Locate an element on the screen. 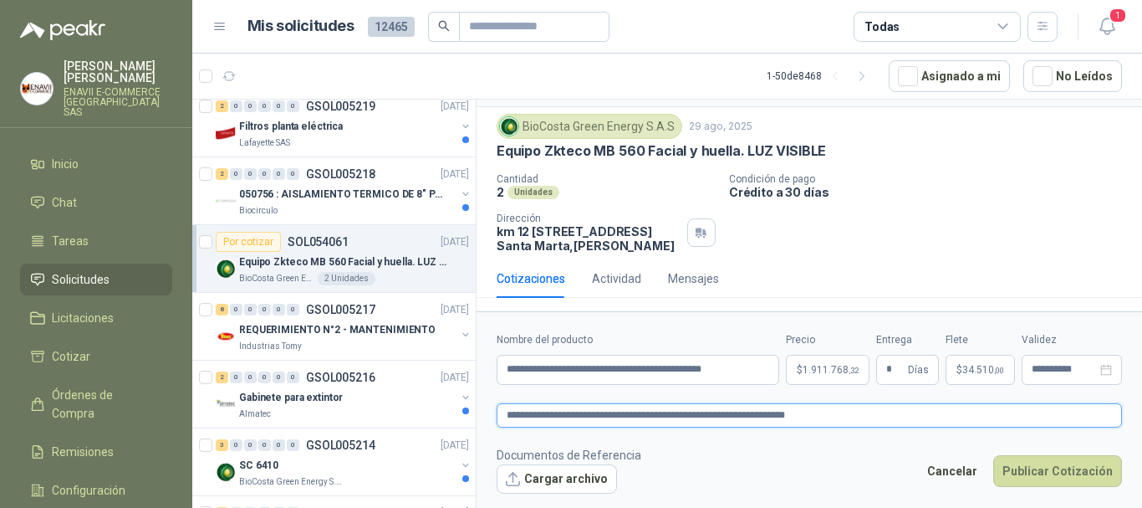 The image size is (1142, 508). a: Licitaciones is located at coordinates (96, 318).